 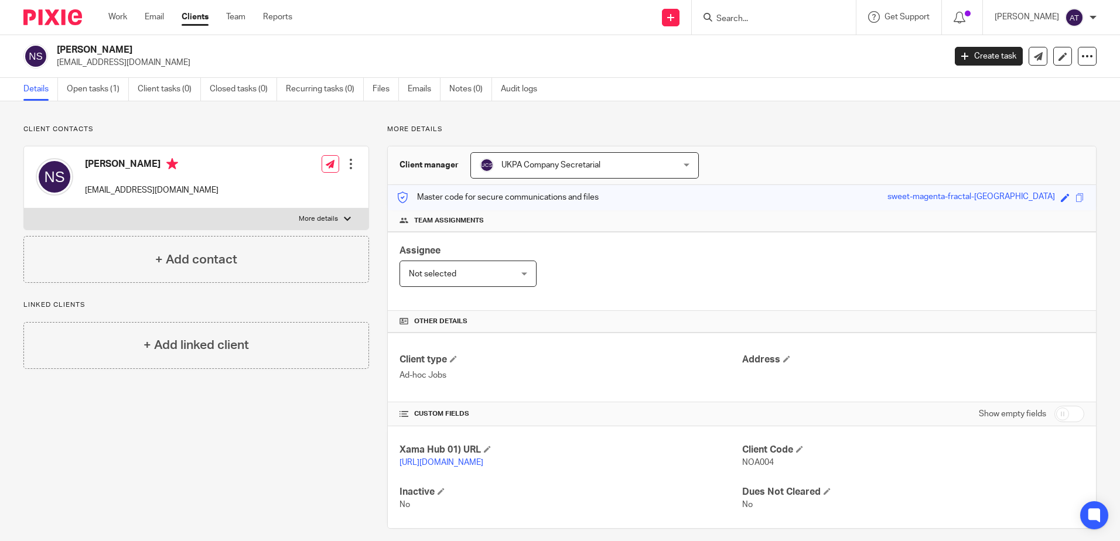 I want to click on a: Emails, so click(x=424, y=89).